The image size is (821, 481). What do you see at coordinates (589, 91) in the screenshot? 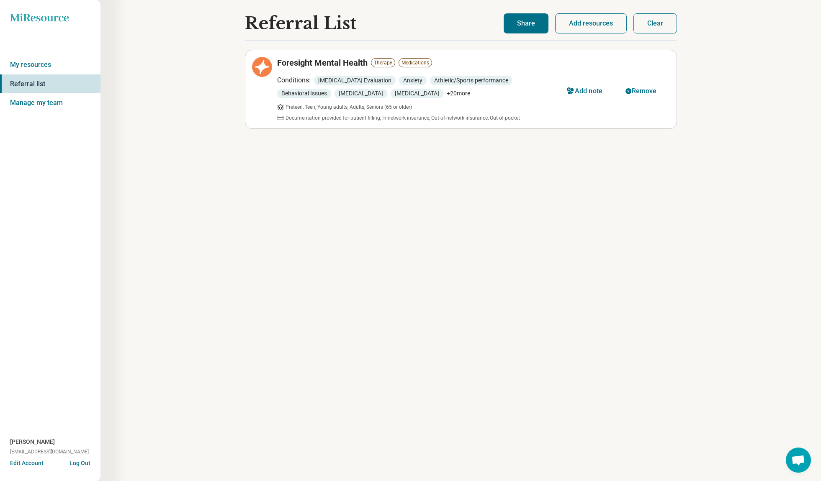
I see `div: Add note` at bounding box center [589, 91].